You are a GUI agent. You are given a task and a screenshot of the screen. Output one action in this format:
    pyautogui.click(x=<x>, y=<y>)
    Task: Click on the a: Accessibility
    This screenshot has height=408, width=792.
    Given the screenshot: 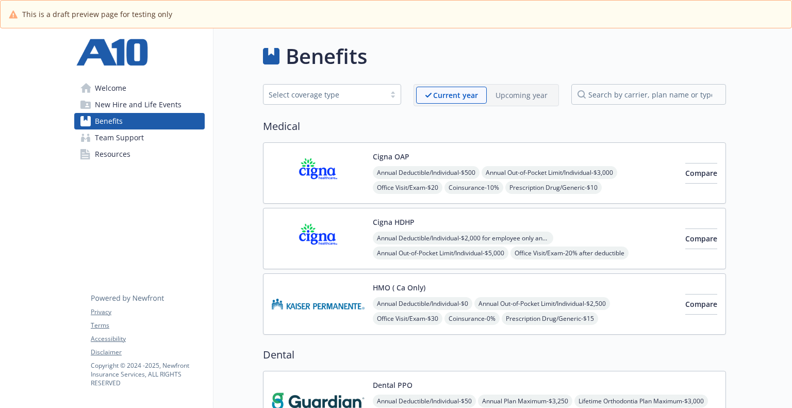 What is the action you would take?
    pyautogui.click(x=147, y=339)
    